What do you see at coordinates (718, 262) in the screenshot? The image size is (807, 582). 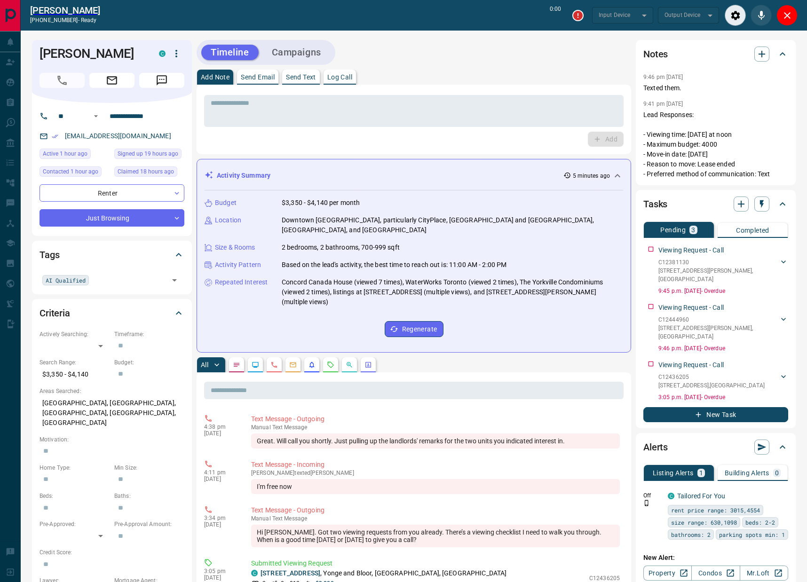 I see `p: C12381130` at bounding box center [718, 262].